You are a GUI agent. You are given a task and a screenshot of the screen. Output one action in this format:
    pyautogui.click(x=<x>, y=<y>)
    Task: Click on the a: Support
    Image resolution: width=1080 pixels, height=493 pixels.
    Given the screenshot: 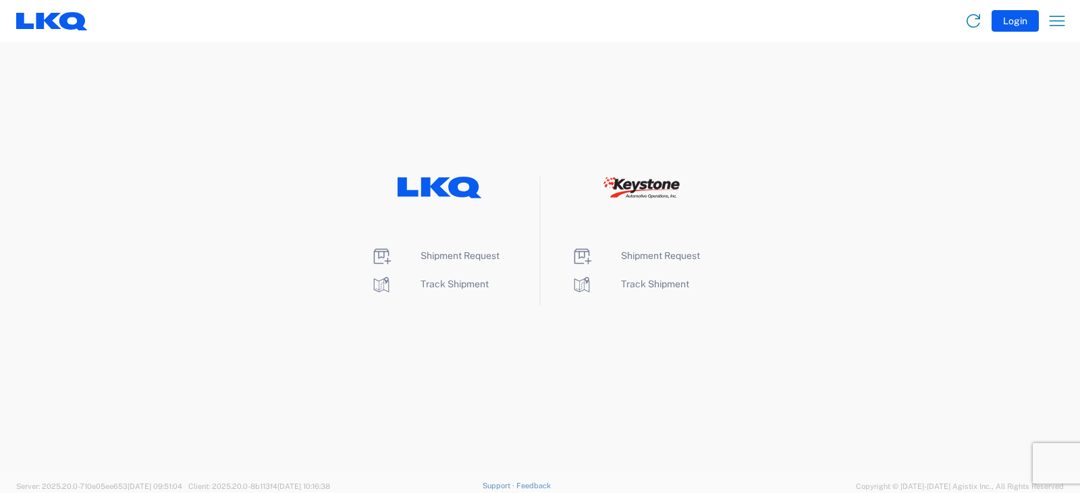 What is the action you would take?
    pyautogui.click(x=499, y=486)
    